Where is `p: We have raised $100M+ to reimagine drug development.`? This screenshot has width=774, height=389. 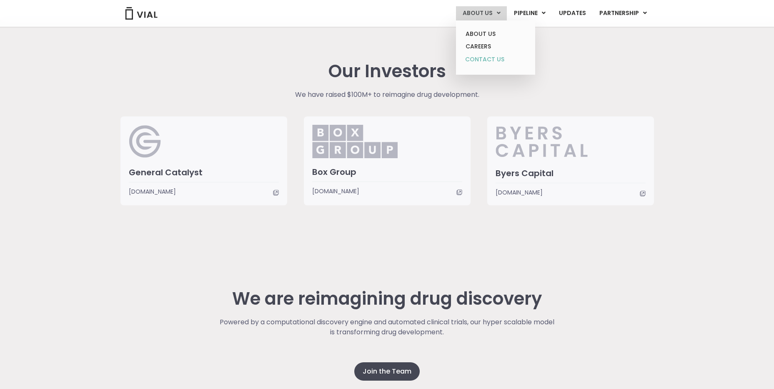 p: We have raised $100M+ to reimagine drug development. is located at coordinates (387, 95).